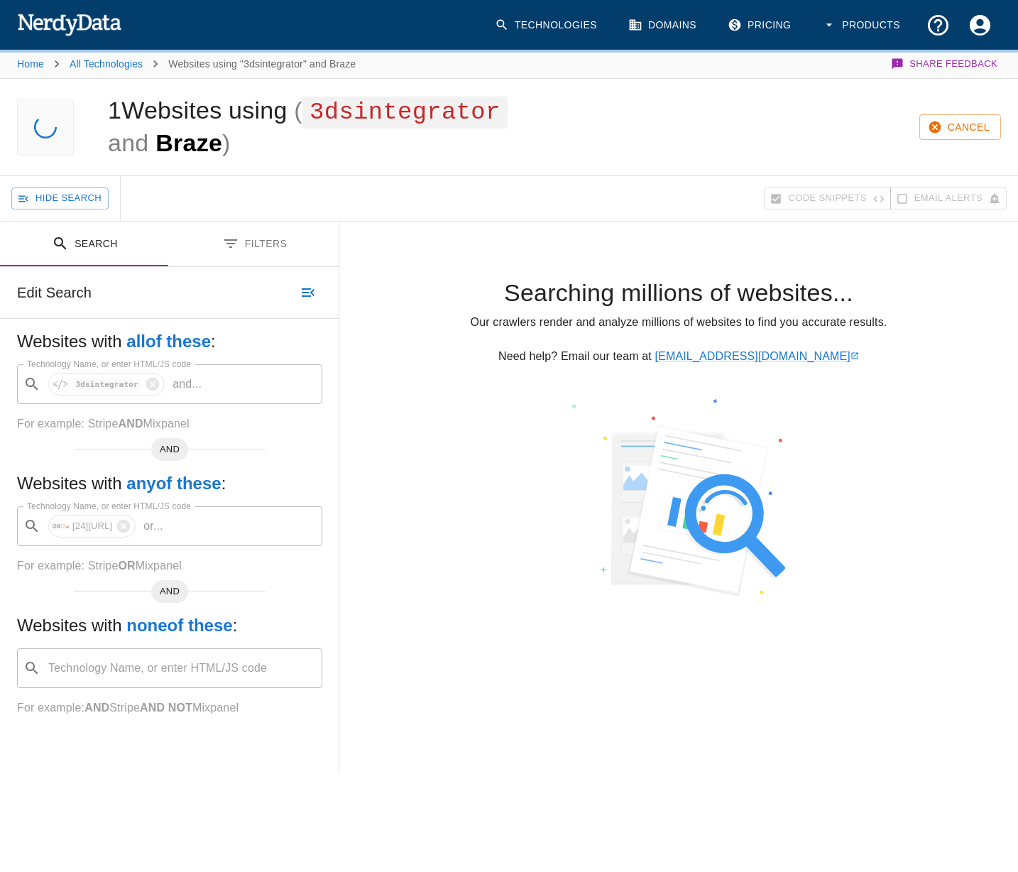 The height and width of the screenshot is (872, 1018). What do you see at coordinates (153, 526) in the screenshot?
I see `p: or ...` at bounding box center [153, 526].